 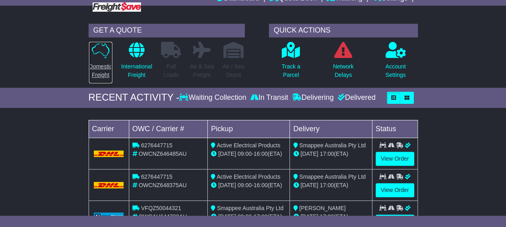 I want to click on div: Delivered, so click(x=355, y=98).